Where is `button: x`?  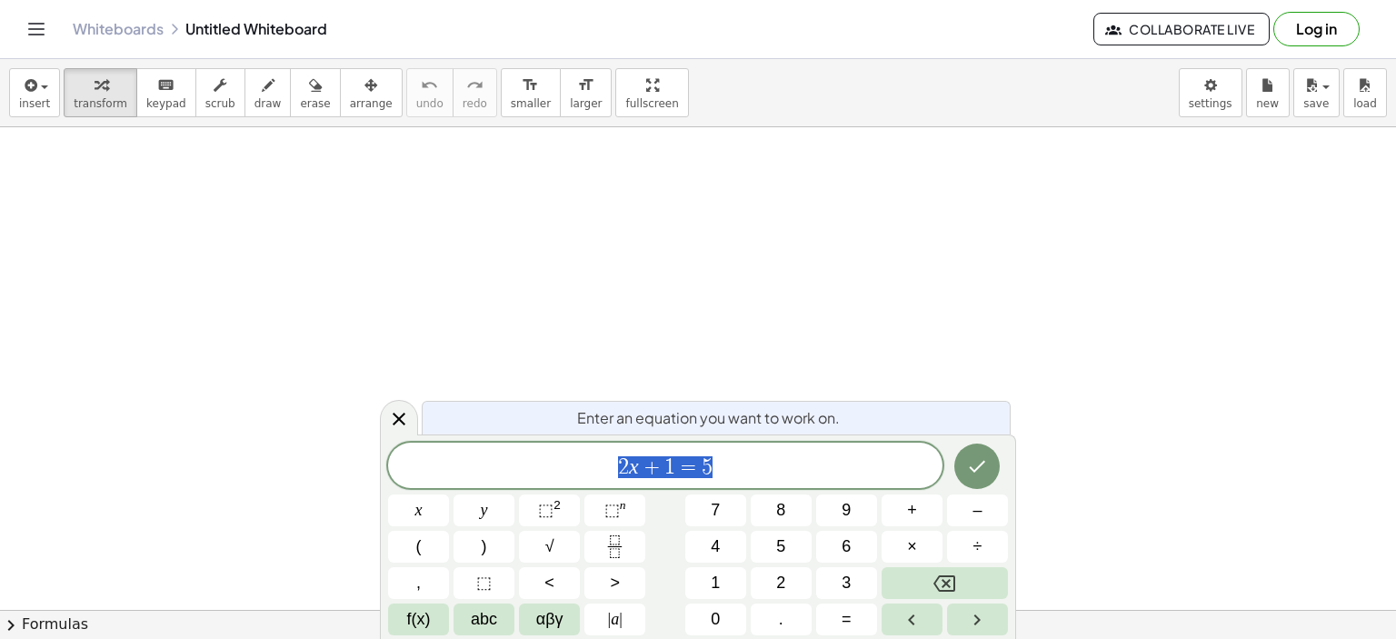 button: x is located at coordinates (418, 510).